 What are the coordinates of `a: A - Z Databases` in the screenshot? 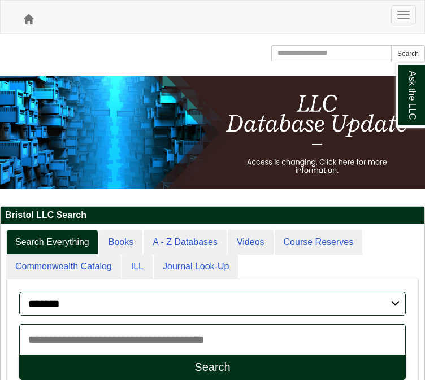 It's located at (185, 242).